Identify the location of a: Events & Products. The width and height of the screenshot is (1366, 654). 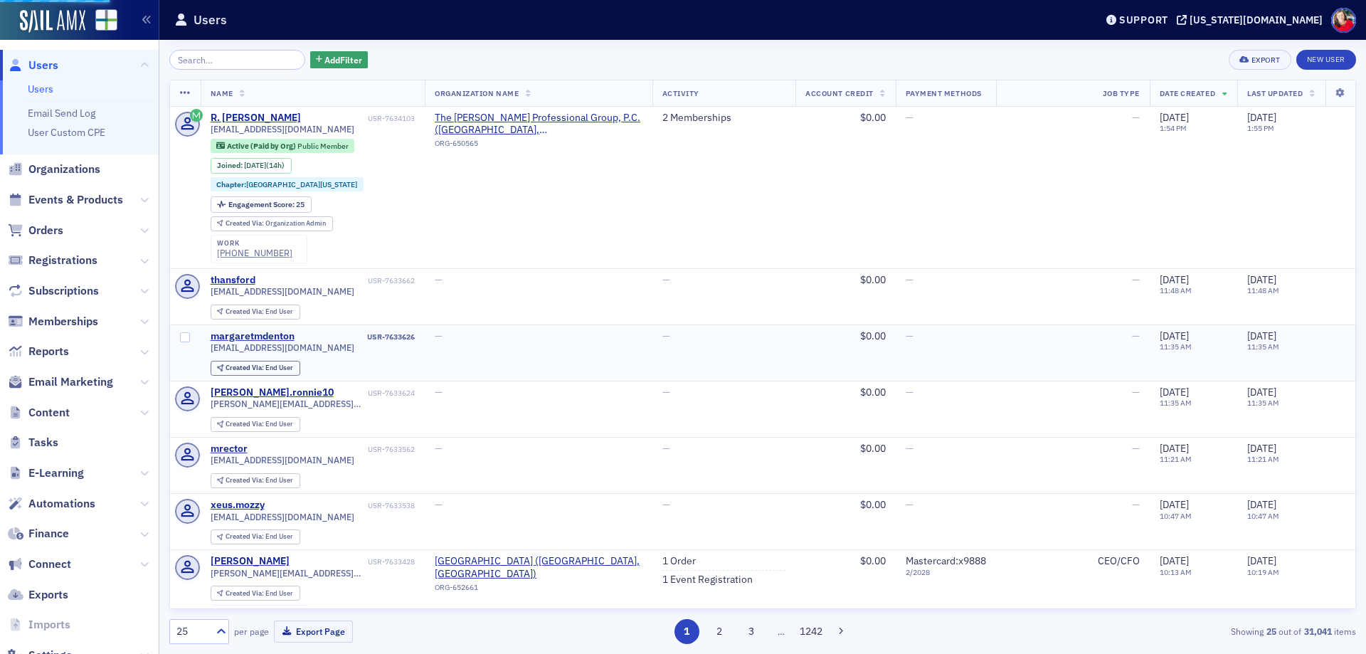
(65, 200).